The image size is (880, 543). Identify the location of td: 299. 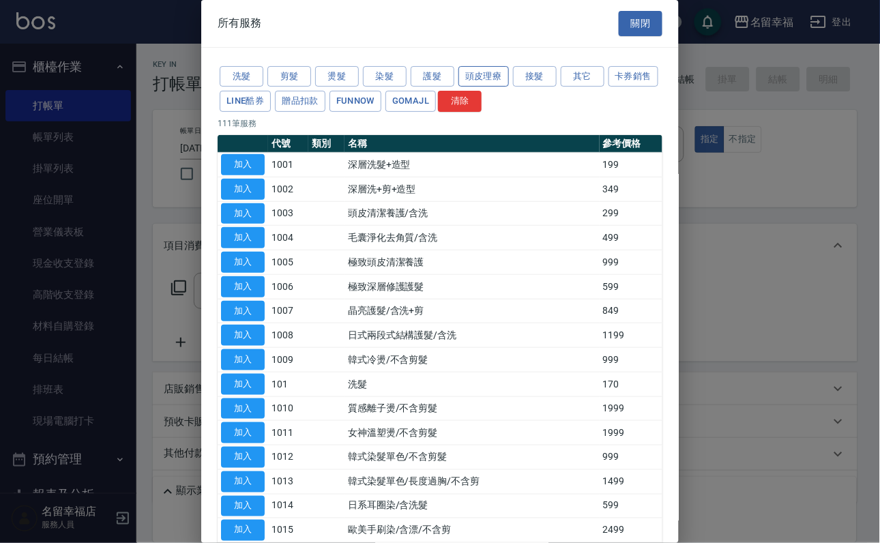
(631, 214).